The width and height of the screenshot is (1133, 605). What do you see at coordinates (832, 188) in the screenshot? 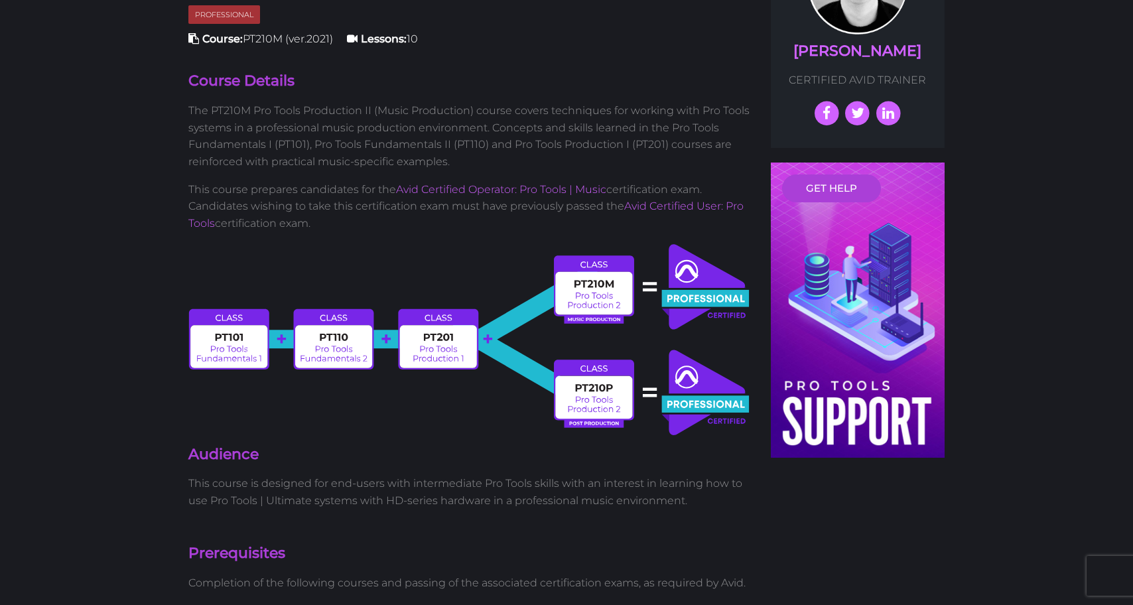
I see `a: GET HELP` at bounding box center [832, 188].